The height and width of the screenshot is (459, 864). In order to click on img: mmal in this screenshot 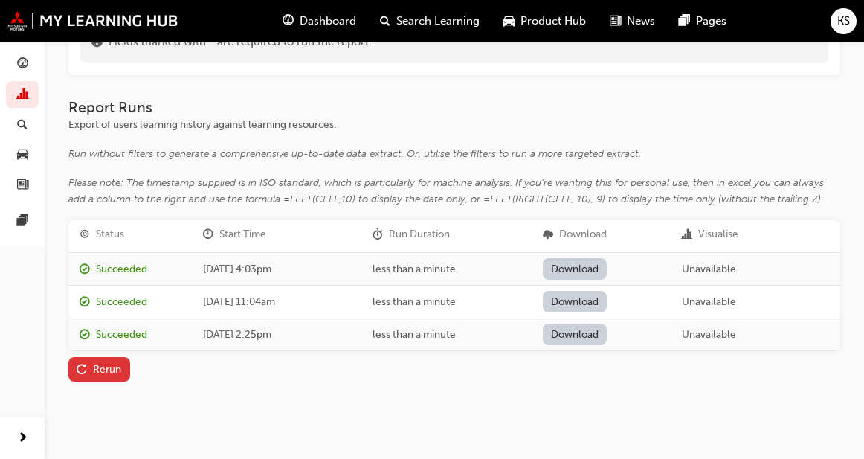, I will do `click(93, 21)`.